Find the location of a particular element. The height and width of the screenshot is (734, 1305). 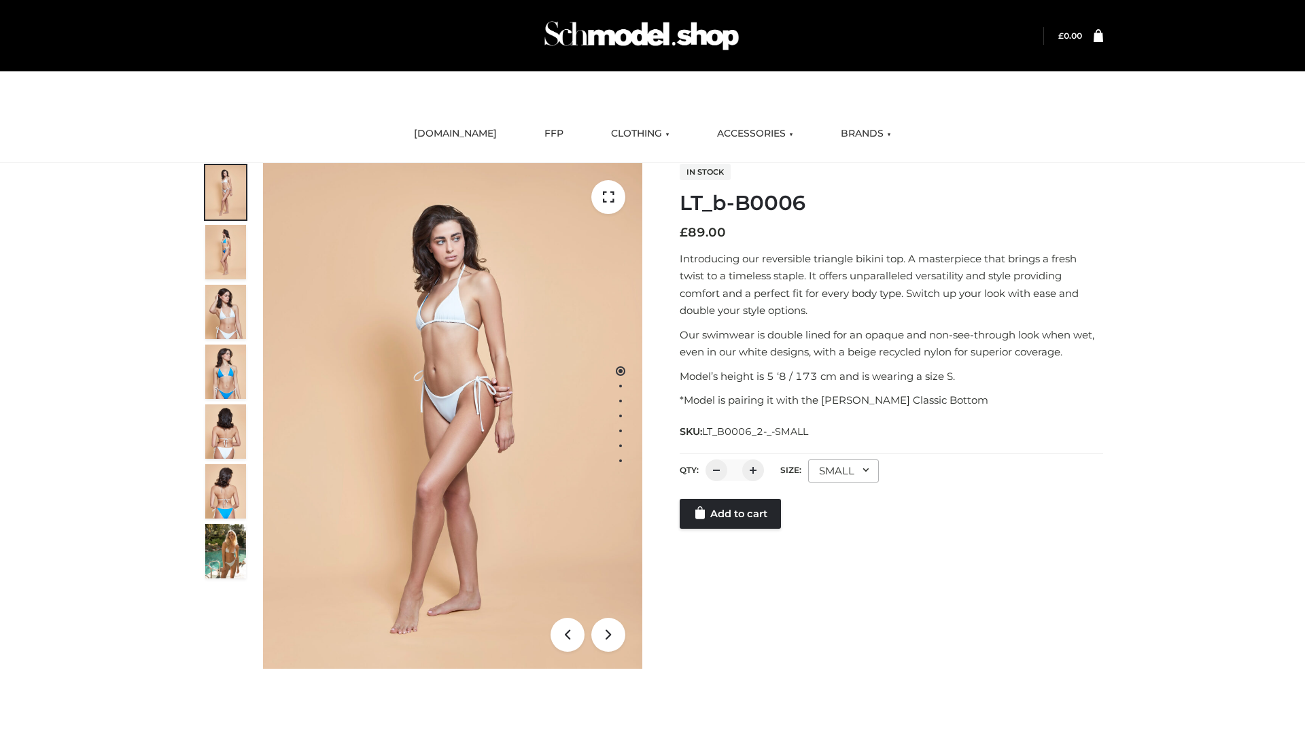

label: Size: is located at coordinates (790, 470).